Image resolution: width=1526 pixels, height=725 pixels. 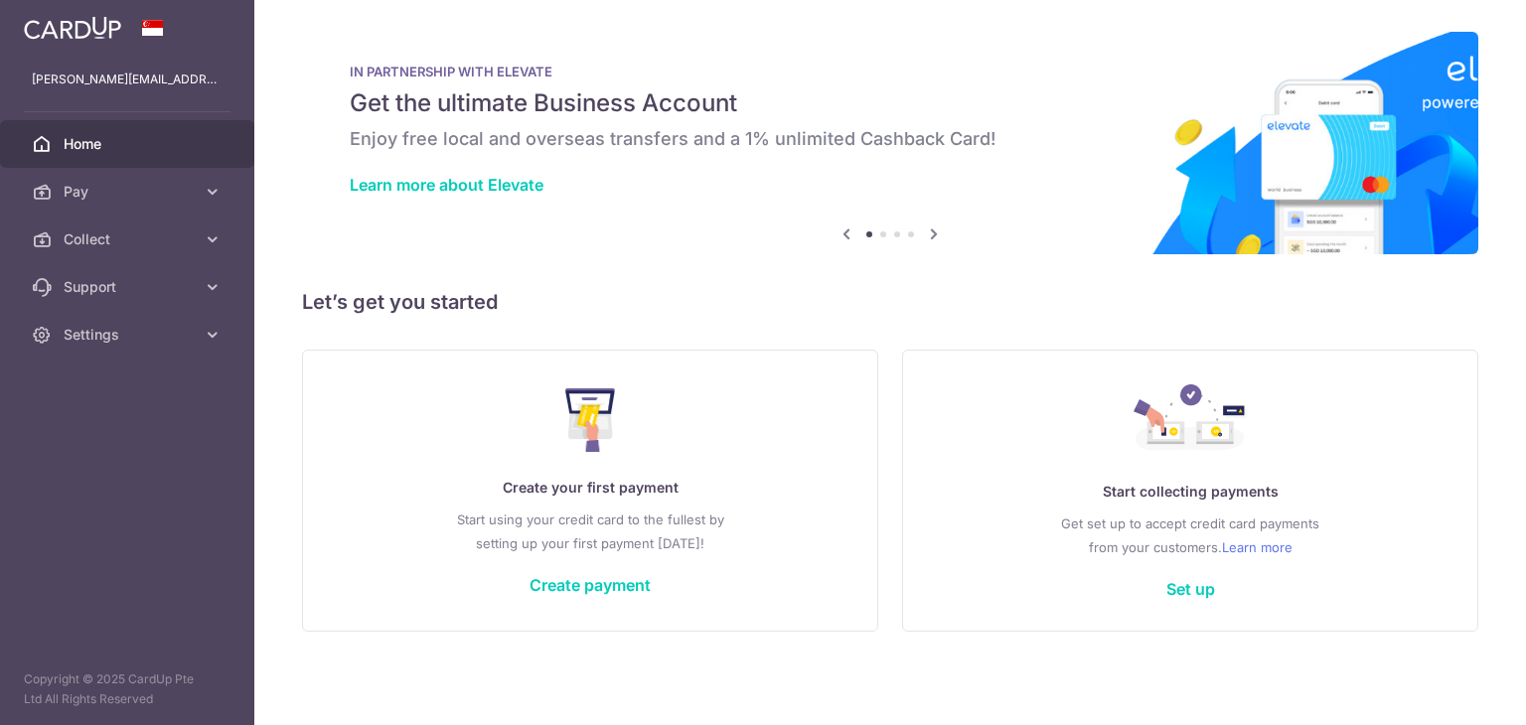 I want to click on img: Renovation banner, so click(x=890, y=143).